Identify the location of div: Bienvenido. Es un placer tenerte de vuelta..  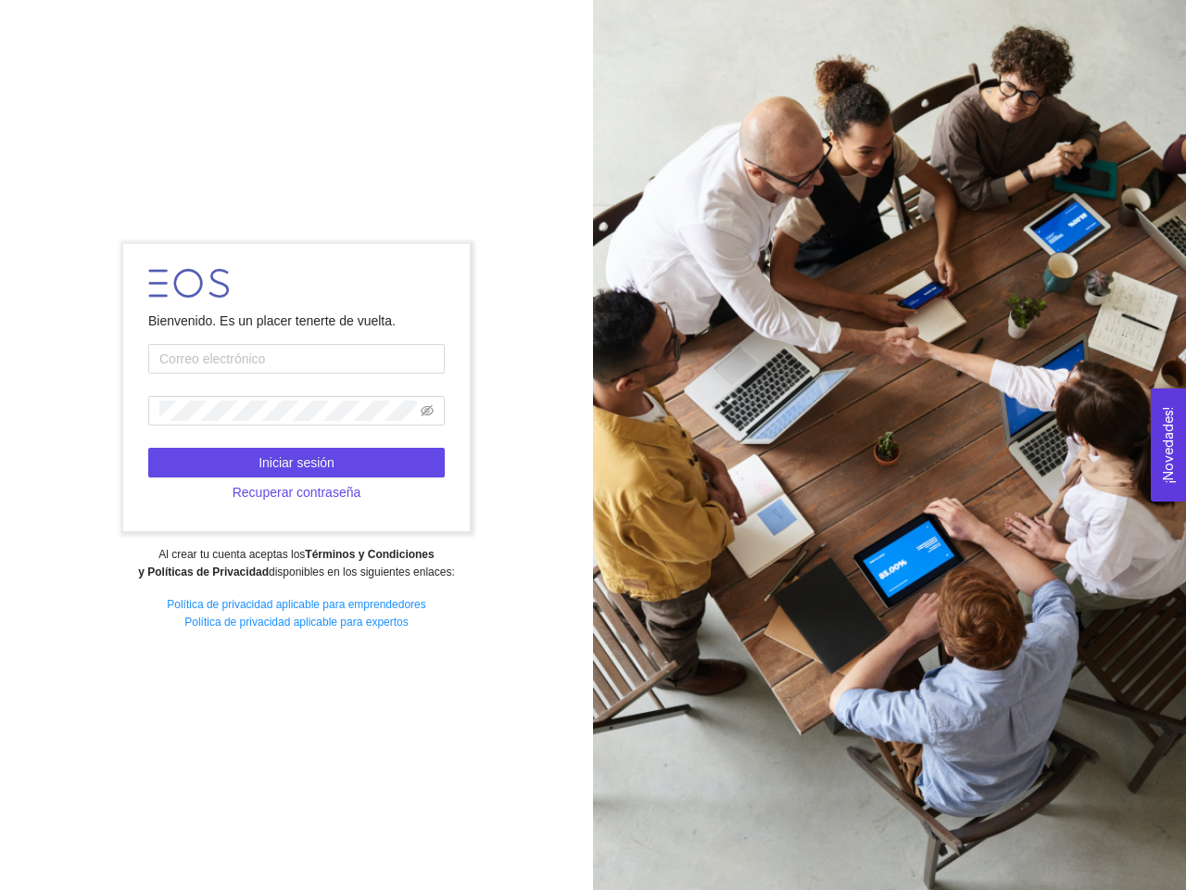
(297, 321).